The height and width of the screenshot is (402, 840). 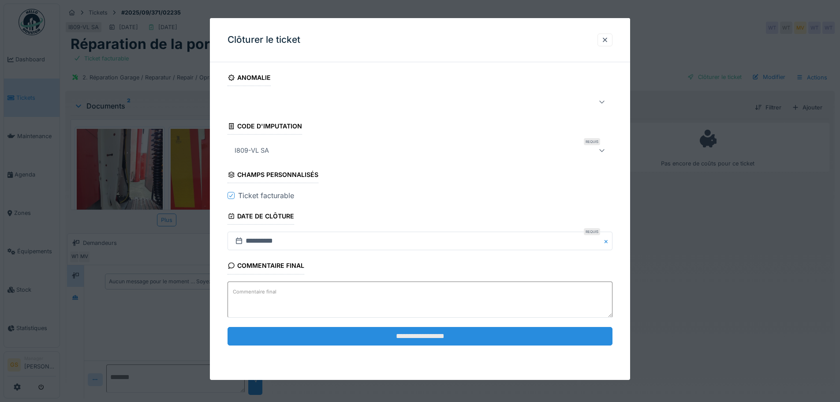 What do you see at coordinates (608, 241) in the screenshot?
I see `button: Close` at bounding box center [608, 241].